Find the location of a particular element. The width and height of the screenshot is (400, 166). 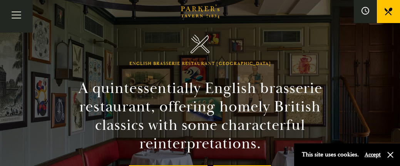

h2: A quintessentially English brasserie restaurant, offering homely British classics with some chara... is located at coordinates (200, 116).